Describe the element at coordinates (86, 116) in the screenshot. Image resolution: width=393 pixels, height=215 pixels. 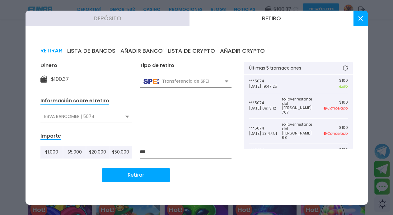
I see `div: BBVA BANCOMER | 5074` at that location.